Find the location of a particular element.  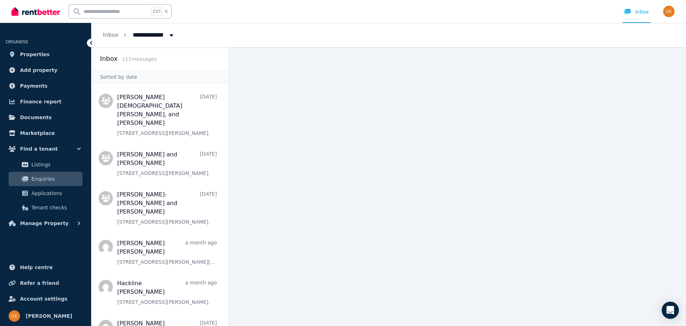

span: Finance report is located at coordinates (41, 102).